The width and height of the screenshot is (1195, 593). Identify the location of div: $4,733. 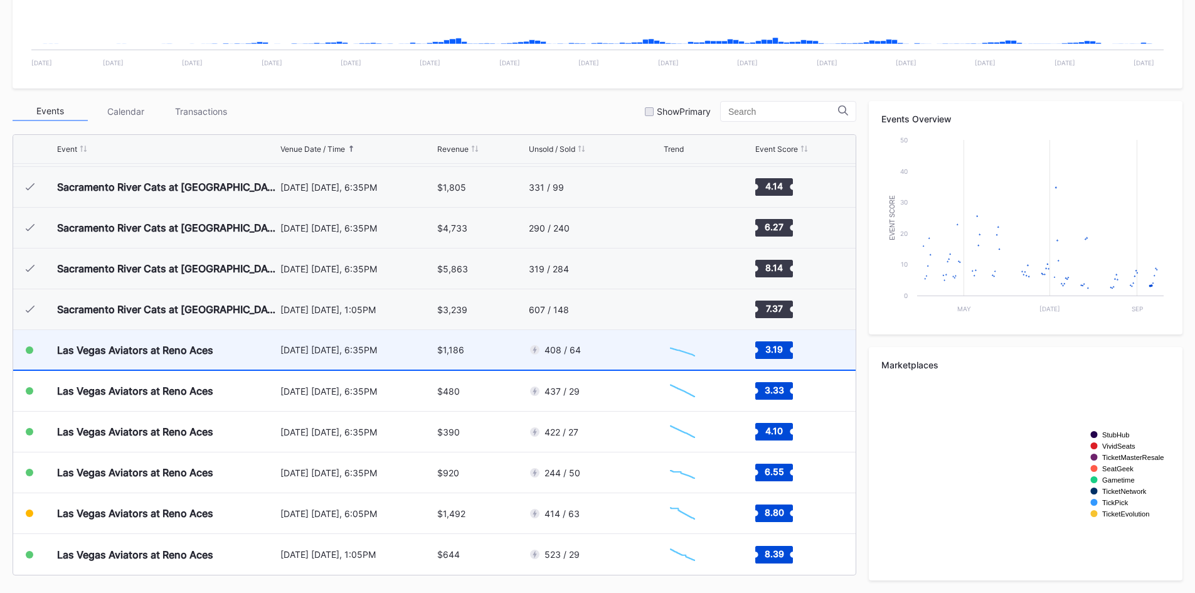
(452, 228).